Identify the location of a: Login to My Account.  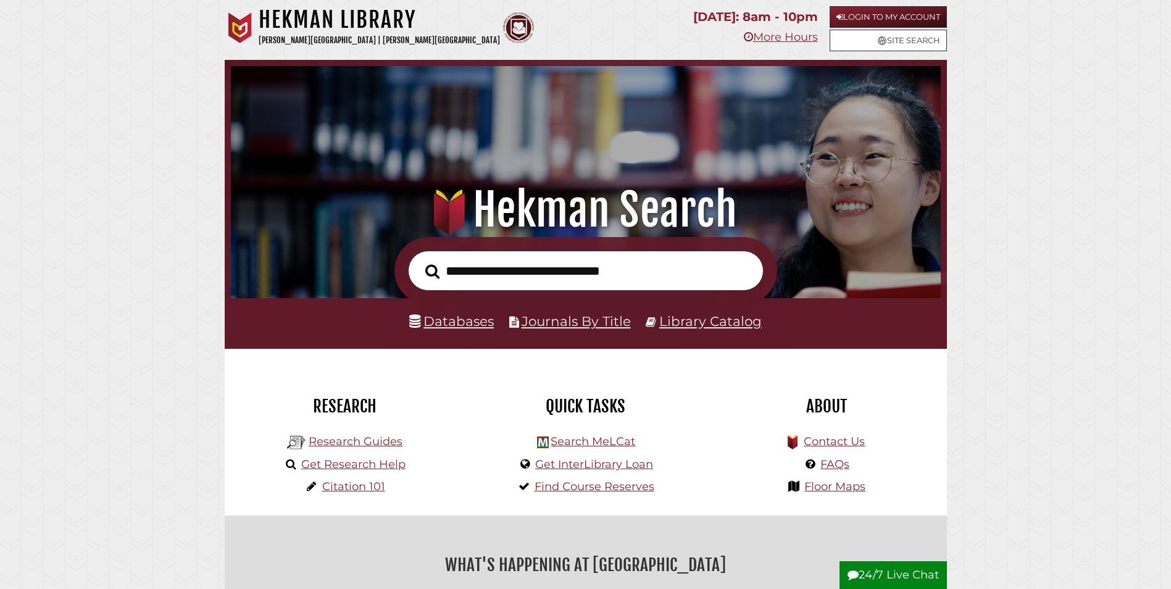
(888, 17).